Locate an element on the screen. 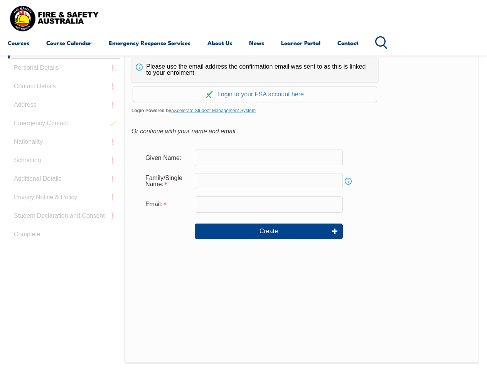 The width and height of the screenshot is (487, 370). a: aXcelerate Student Management System is located at coordinates (213, 111).